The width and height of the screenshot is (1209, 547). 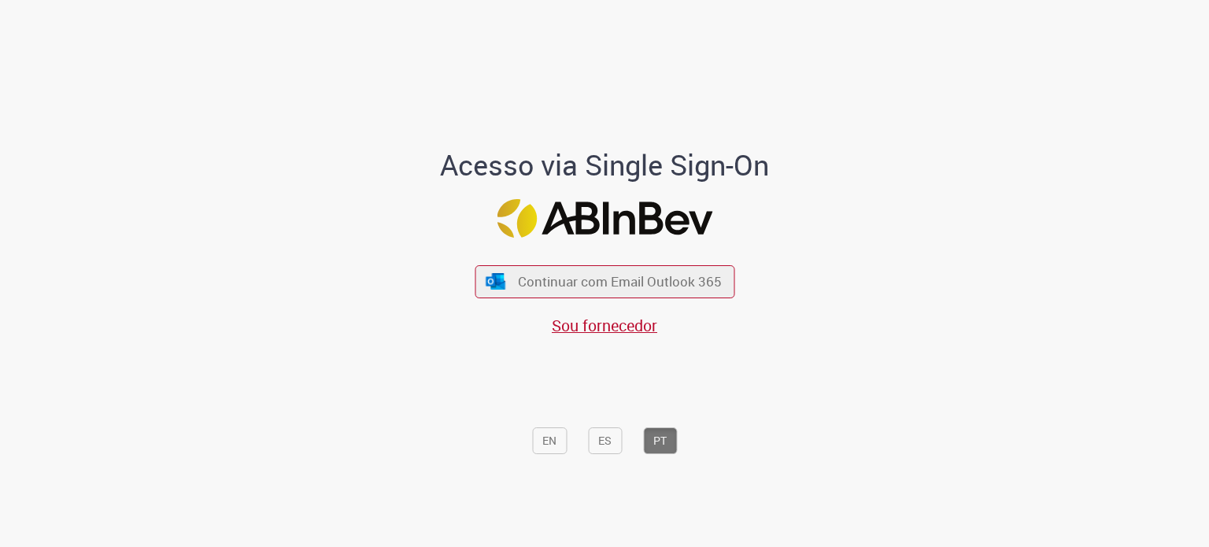 What do you see at coordinates (619, 281) in the screenshot?
I see `span: Continuar com Email Outlook 365` at bounding box center [619, 281].